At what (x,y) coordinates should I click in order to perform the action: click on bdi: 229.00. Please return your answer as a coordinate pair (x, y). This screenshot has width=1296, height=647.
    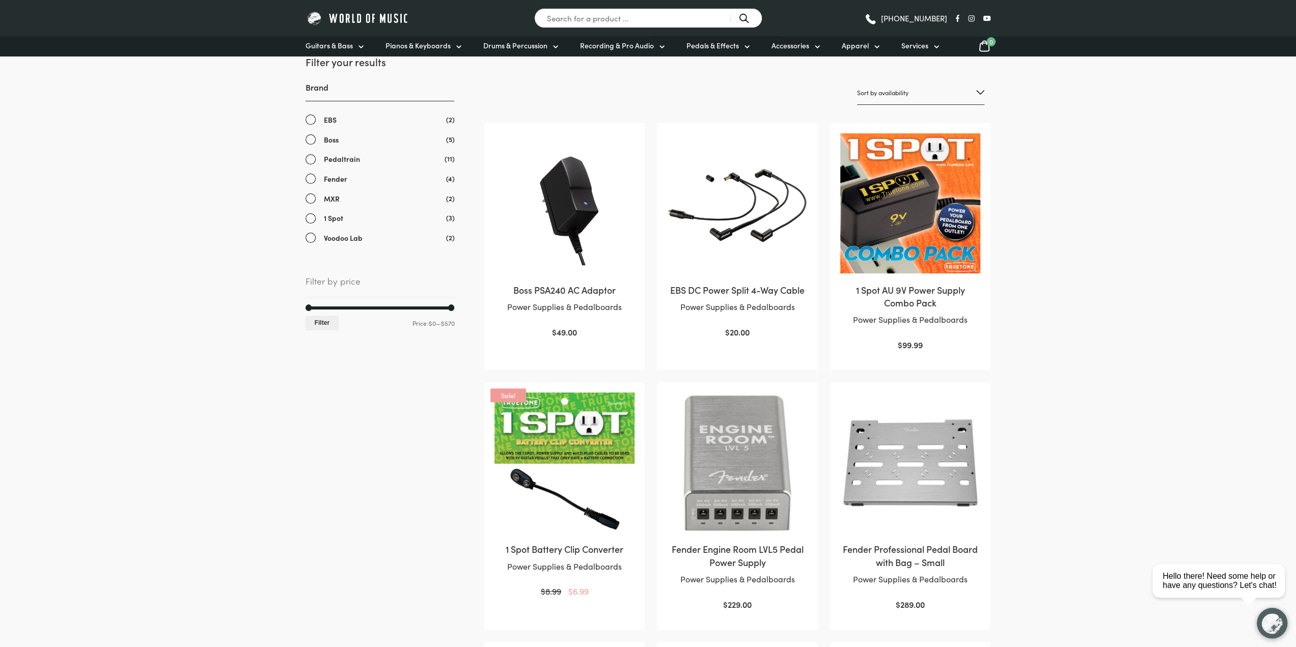
    Looking at the image, I should click on (737, 604).